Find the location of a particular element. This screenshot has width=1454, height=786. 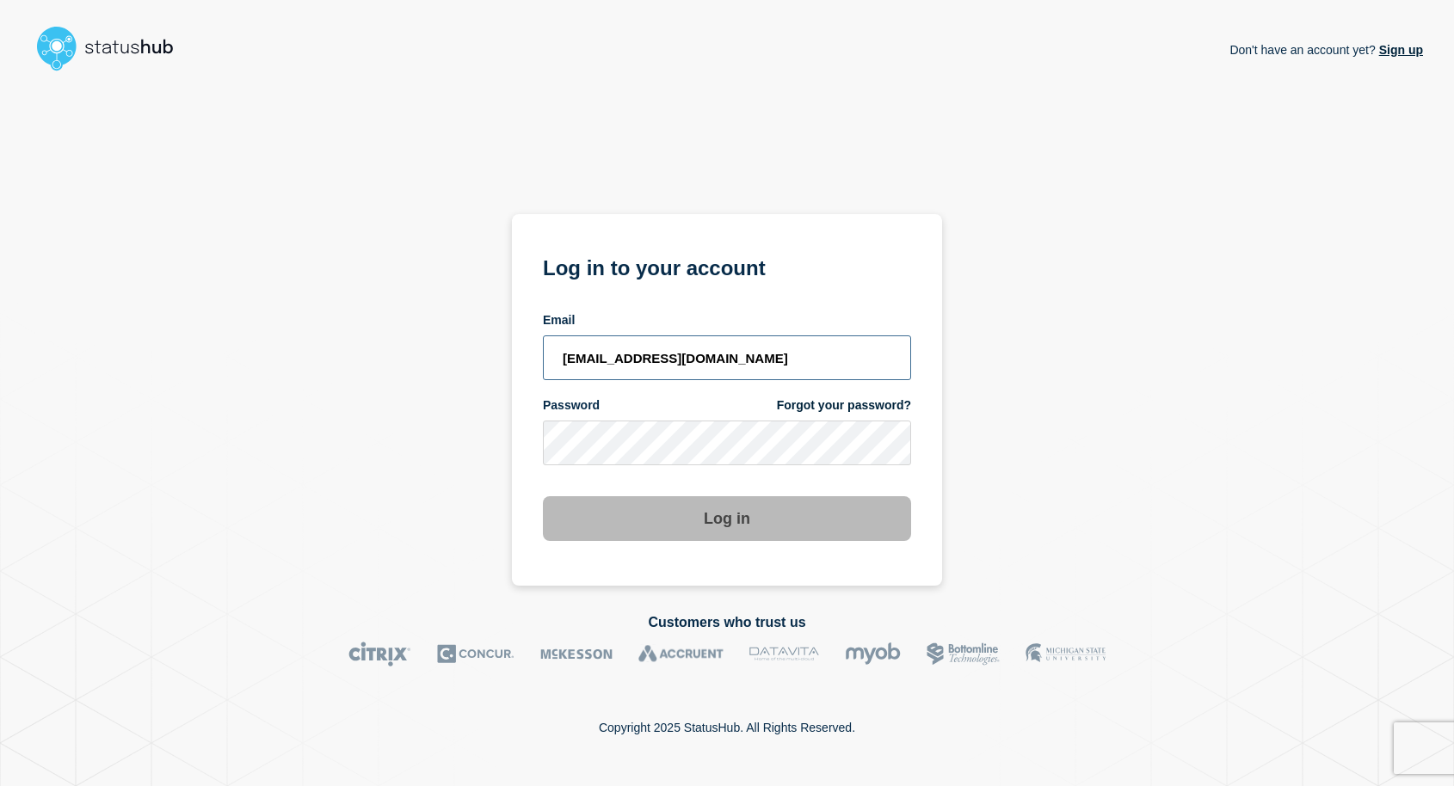

span: Email is located at coordinates (558, 320).